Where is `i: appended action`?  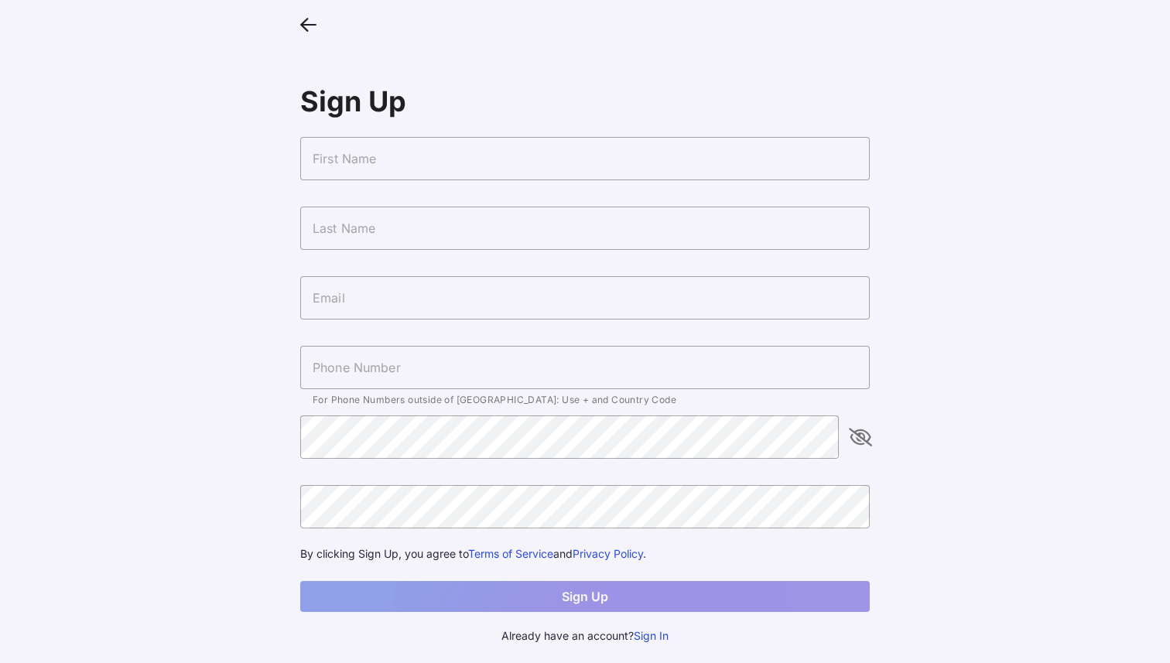
i: appended action is located at coordinates (861, 437).